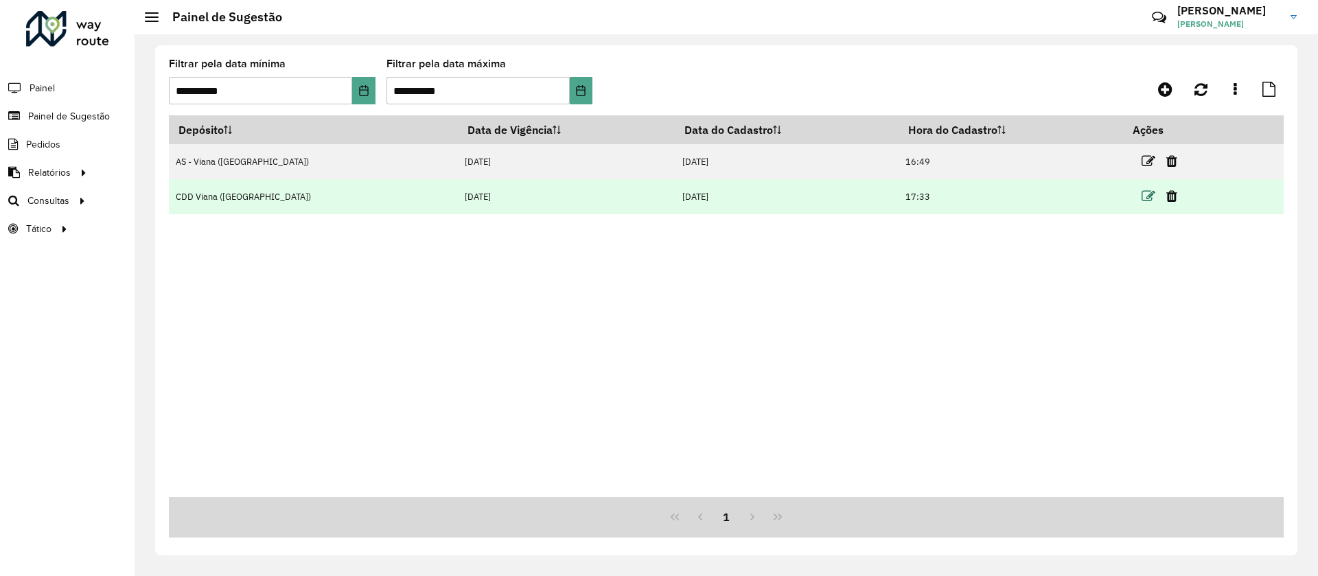 This screenshot has width=1318, height=576. What do you see at coordinates (42, 88) in the screenshot?
I see `span: Painel` at bounding box center [42, 88].